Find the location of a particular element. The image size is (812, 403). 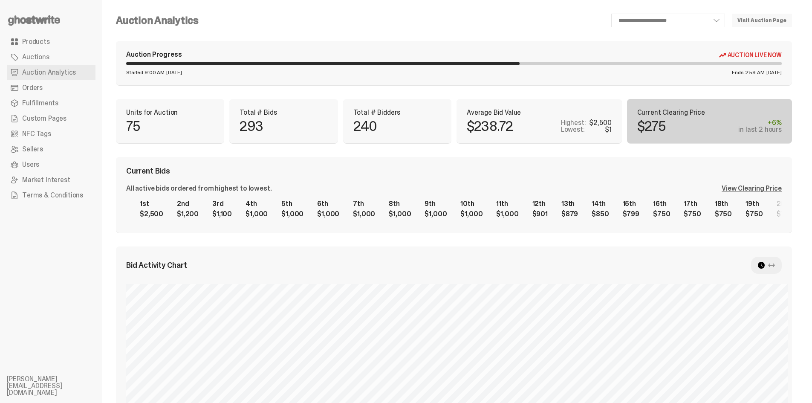

div: 8th is located at coordinates (400, 204).